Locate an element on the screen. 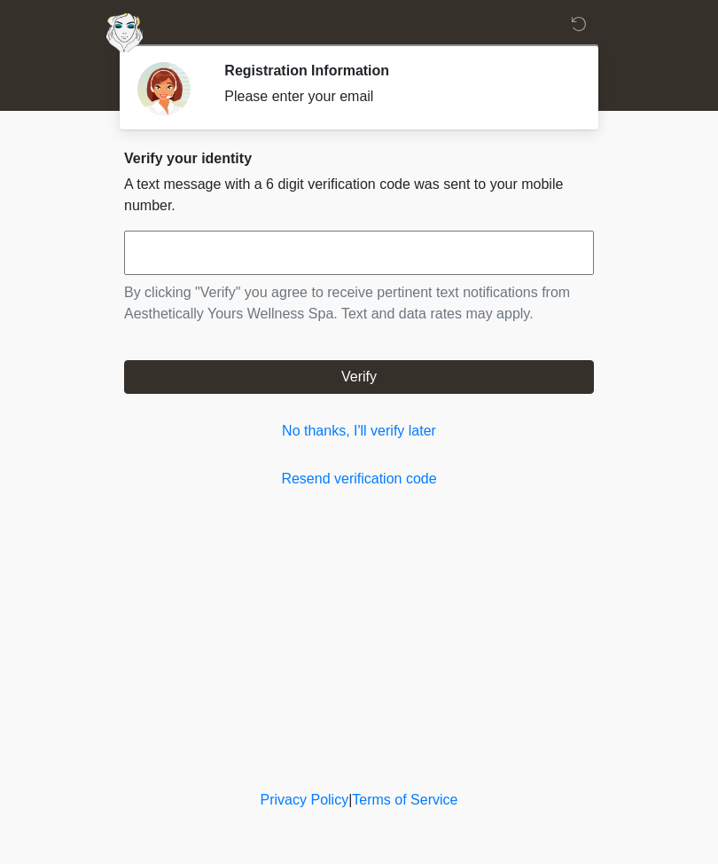 This screenshot has width=718, height=864. img: Agent Avatar is located at coordinates (164, 89).